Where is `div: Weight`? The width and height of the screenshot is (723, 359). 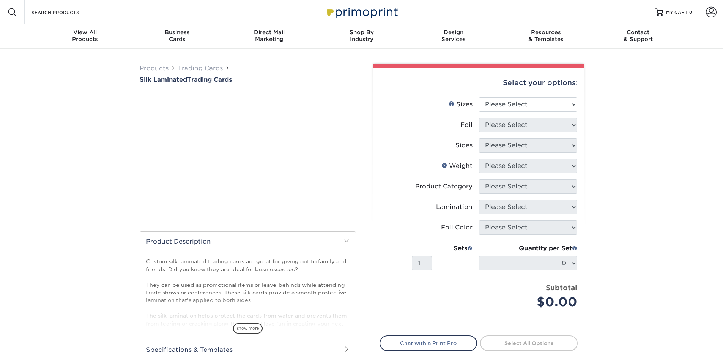
div: Weight is located at coordinates (457, 166).